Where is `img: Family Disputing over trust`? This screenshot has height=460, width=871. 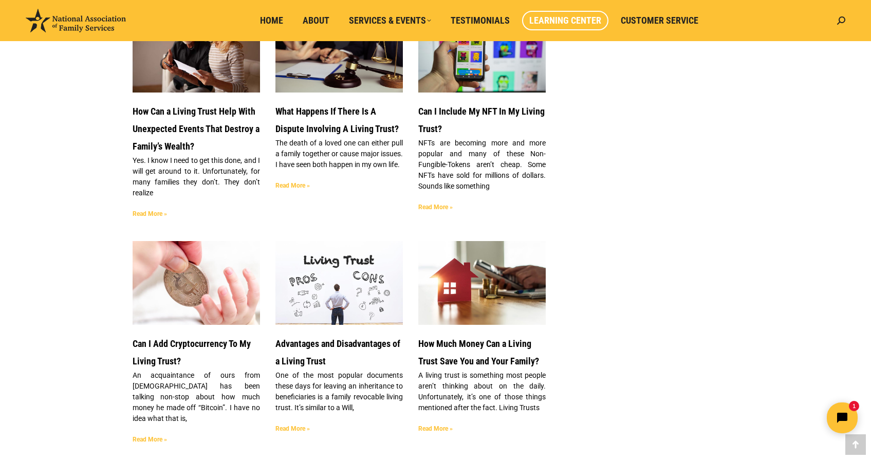 img: Family Disputing over trust is located at coordinates (339, 50).